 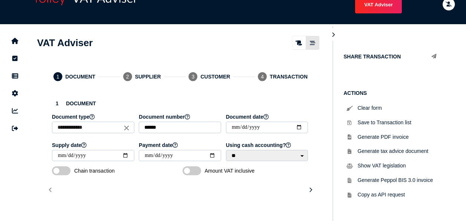 What do you see at coordinates (262, 76) in the screenshot?
I see `span: 4` at bounding box center [262, 76].